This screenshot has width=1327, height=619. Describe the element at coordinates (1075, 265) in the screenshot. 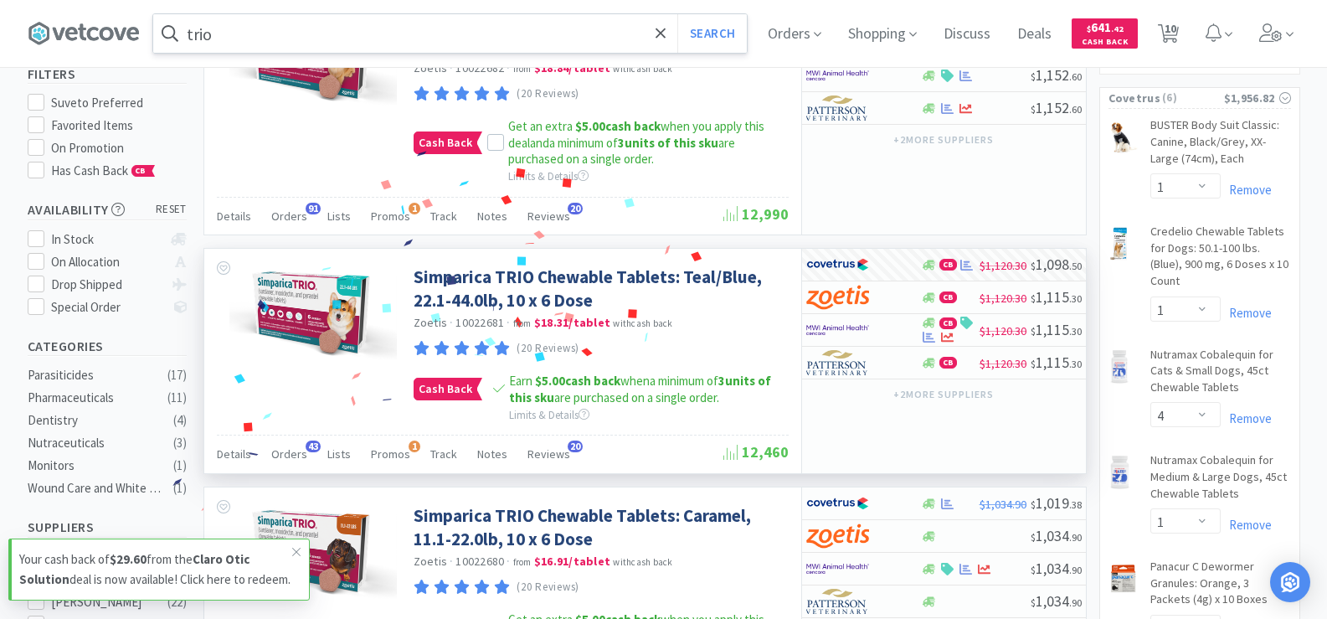

I see `span: . 50` at that location.